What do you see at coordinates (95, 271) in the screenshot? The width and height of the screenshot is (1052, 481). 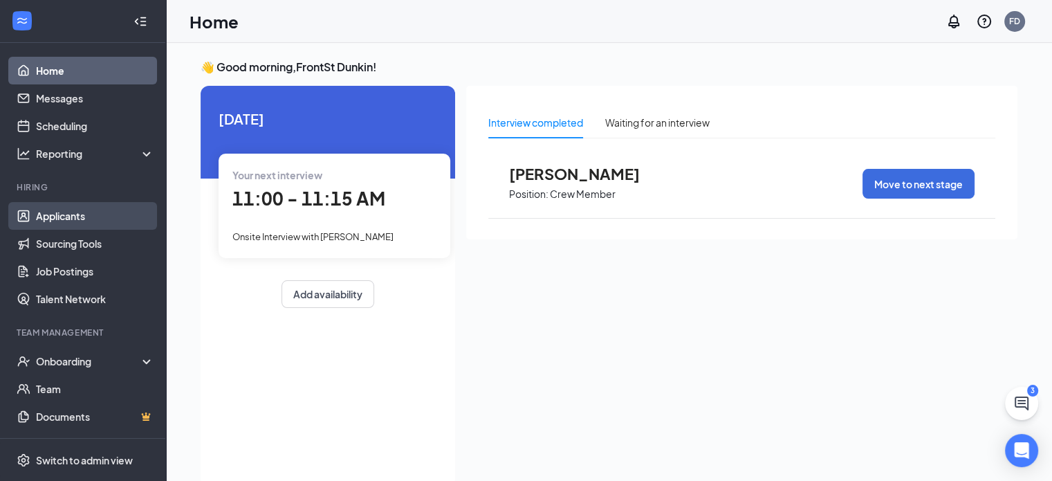 I see `a: Job Postings` at bounding box center [95, 271].